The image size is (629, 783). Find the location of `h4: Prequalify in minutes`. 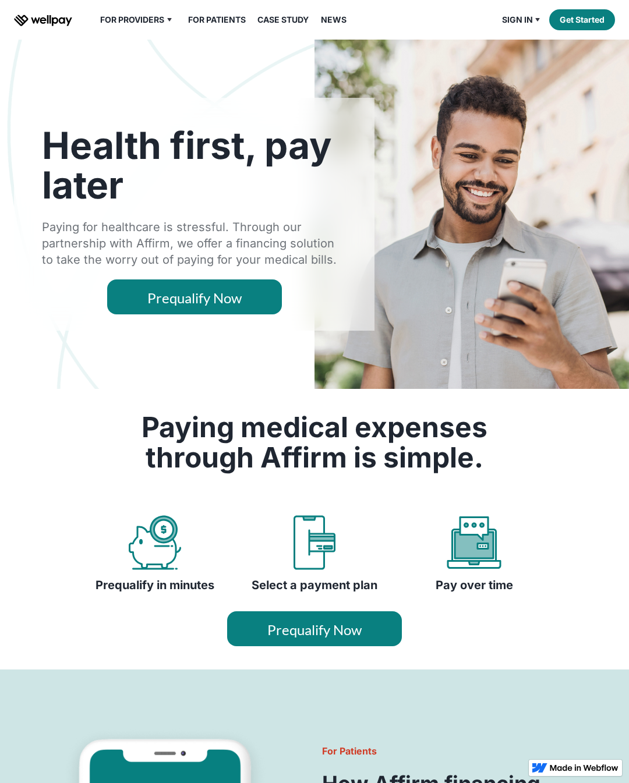

h4: Prequalify in minutes is located at coordinates (155, 585).